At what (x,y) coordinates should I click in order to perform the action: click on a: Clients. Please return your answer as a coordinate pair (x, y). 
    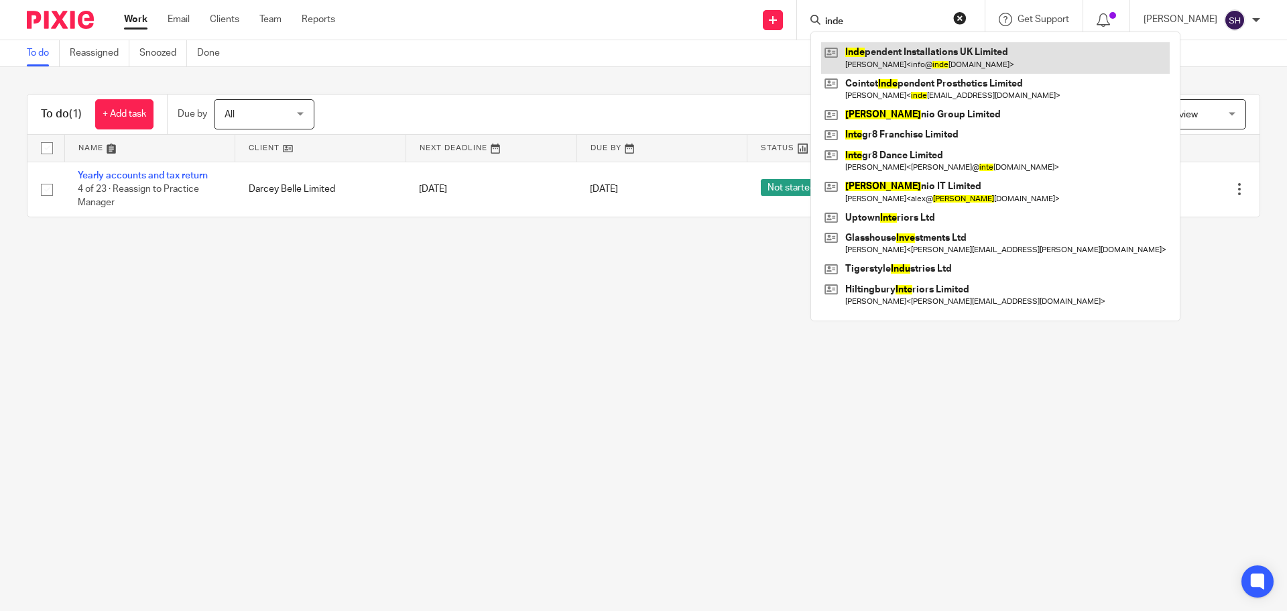
    Looking at the image, I should click on (225, 19).